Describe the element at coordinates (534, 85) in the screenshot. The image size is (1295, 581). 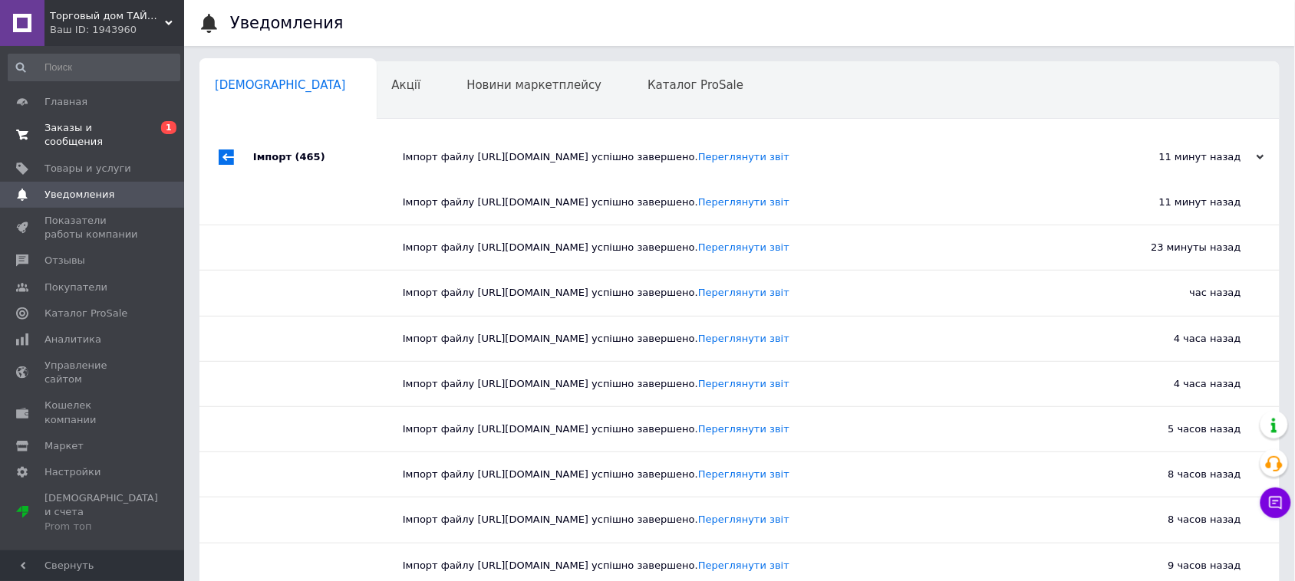
I see `span: Новини маркетплейсу` at that location.